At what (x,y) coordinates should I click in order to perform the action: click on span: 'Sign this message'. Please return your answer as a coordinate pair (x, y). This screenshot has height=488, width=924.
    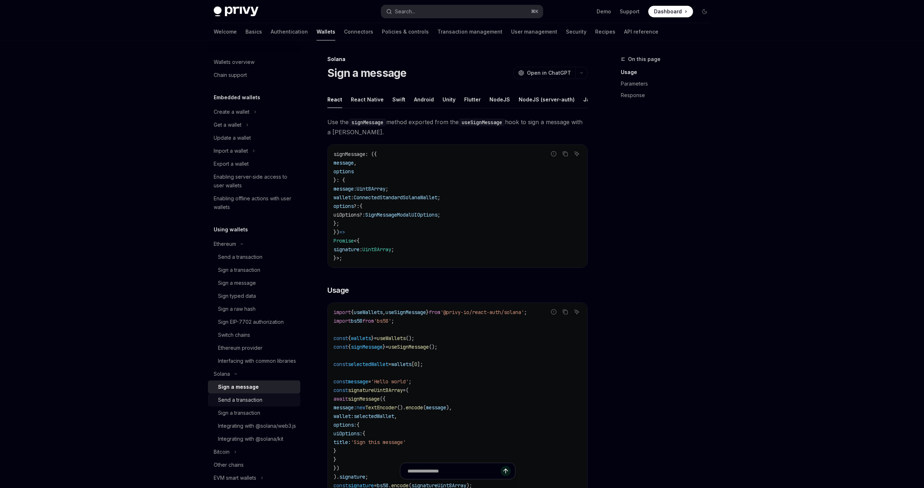
    Looking at the image, I should click on (378, 442).